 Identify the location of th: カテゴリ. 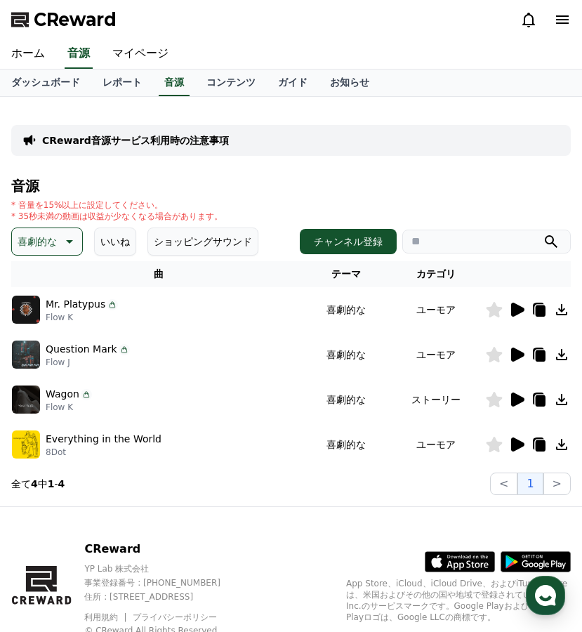
(435, 274).